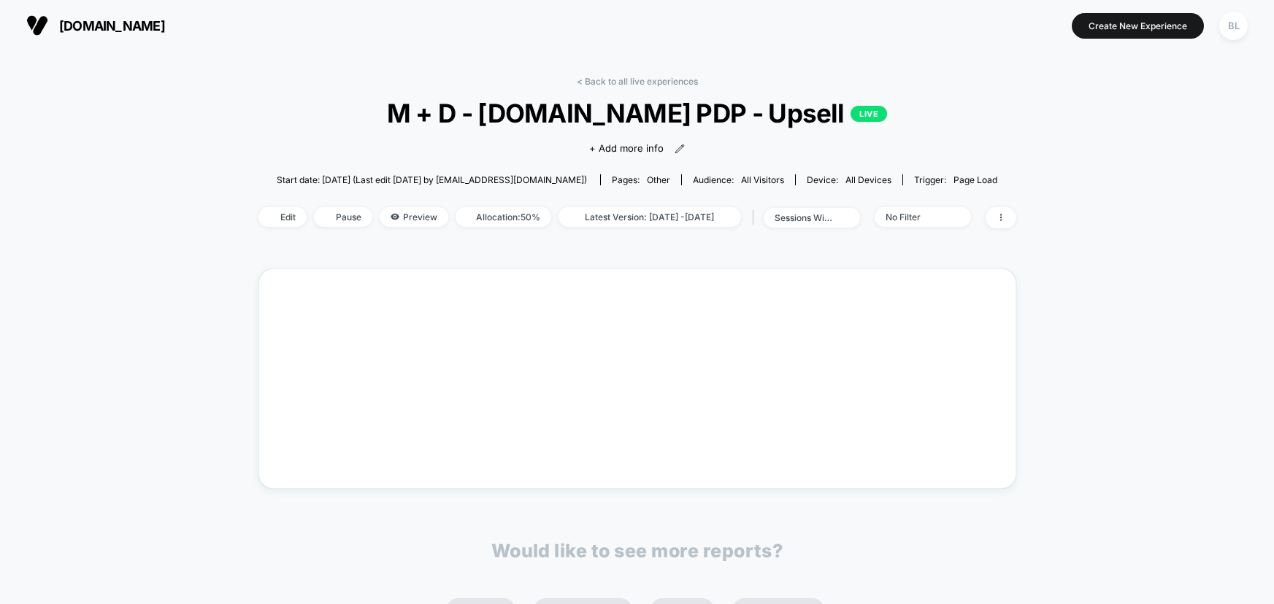 The width and height of the screenshot is (1274, 604). I want to click on button: BL, so click(1233, 26).